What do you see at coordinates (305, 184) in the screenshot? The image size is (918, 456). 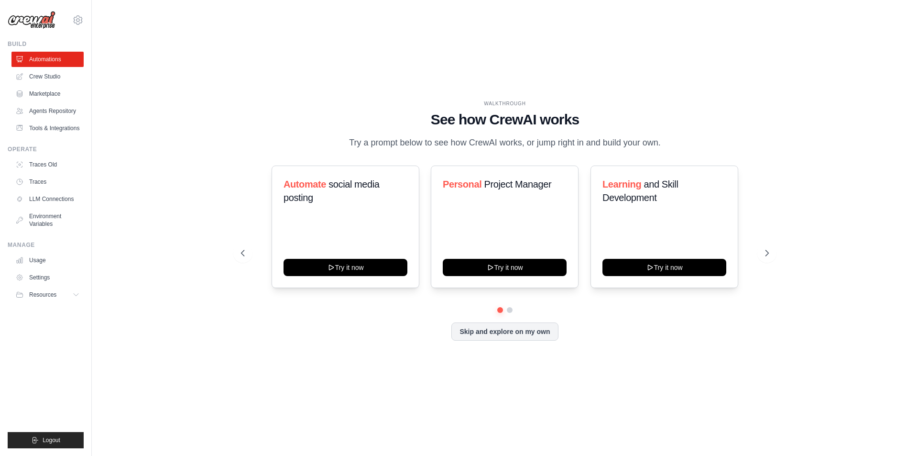 I see `span: Automate` at bounding box center [305, 184].